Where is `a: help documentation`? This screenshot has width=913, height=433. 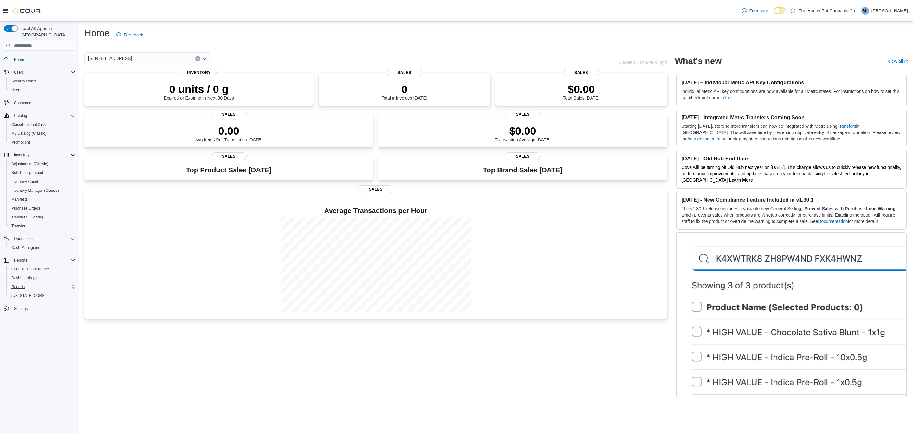 a: help documentation is located at coordinates (707, 139).